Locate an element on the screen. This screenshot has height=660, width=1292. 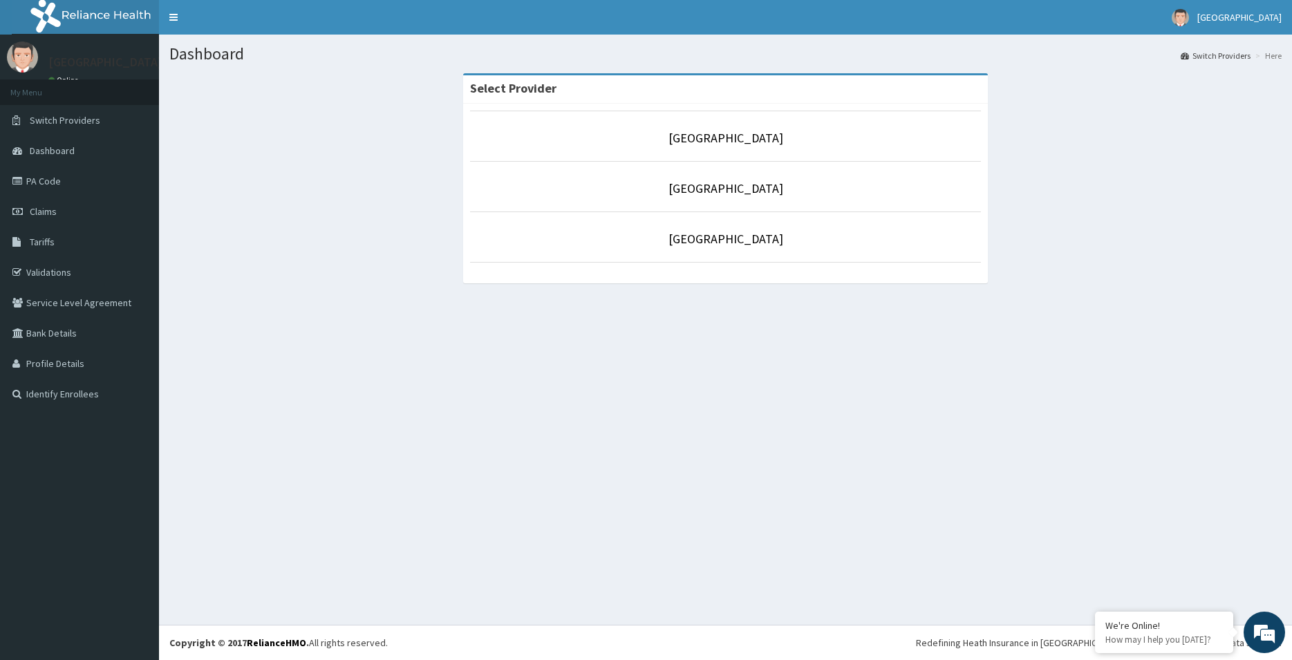
span: Tariffs is located at coordinates (42, 242).